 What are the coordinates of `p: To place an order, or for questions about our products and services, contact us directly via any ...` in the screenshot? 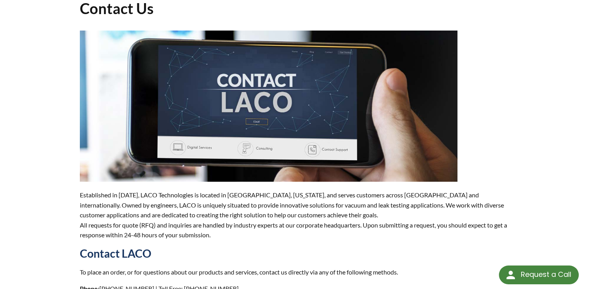 It's located at (296, 272).